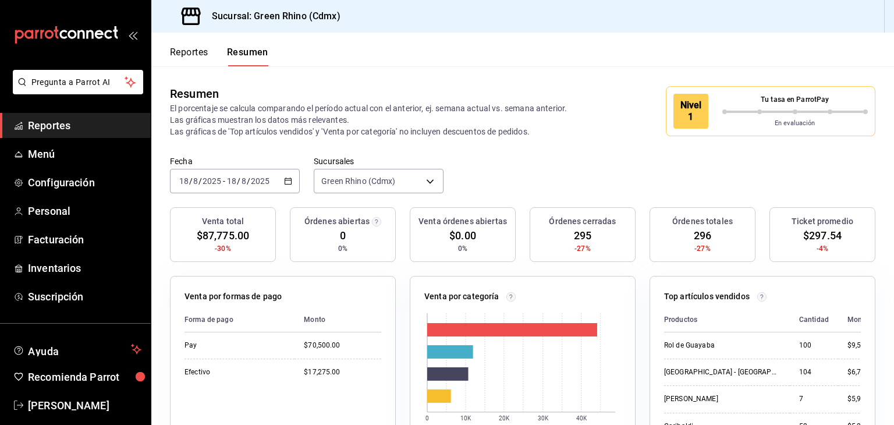 Image resolution: width=894 pixels, height=425 pixels. Describe the element at coordinates (823, 221) in the screenshot. I see `h3: Ticket promedio` at that location.